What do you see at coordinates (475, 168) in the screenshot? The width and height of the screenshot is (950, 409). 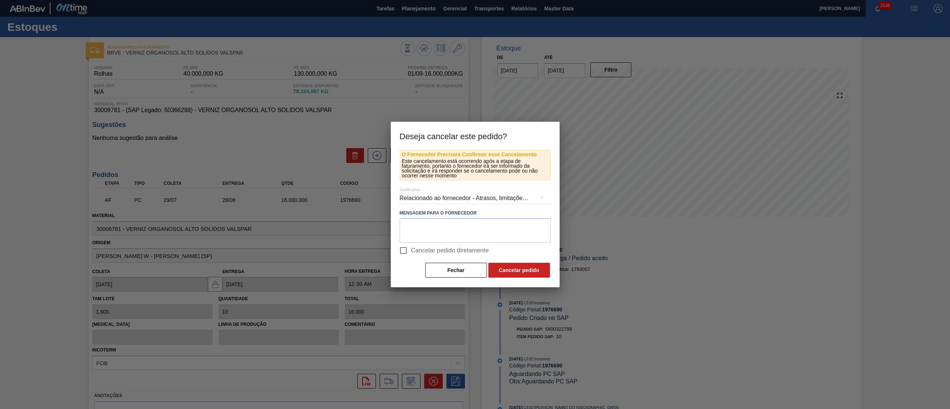 I see `p: Este cancelamento está ocorrendo após a etapa de faturamento, portanto o fornecedor irá ser infor...` at bounding box center [475, 168].